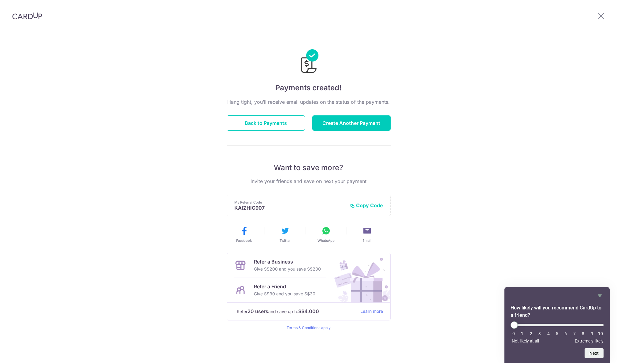 The image size is (617, 363). I want to click on button: Twitter, so click(285, 234).